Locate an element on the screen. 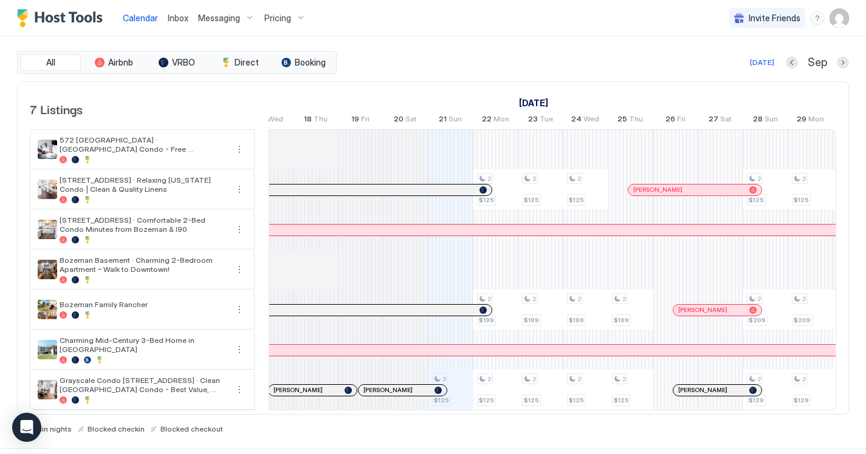 The height and width of the screenshot is (454, 866). a: Calendar is located at coordinates (140, 18).